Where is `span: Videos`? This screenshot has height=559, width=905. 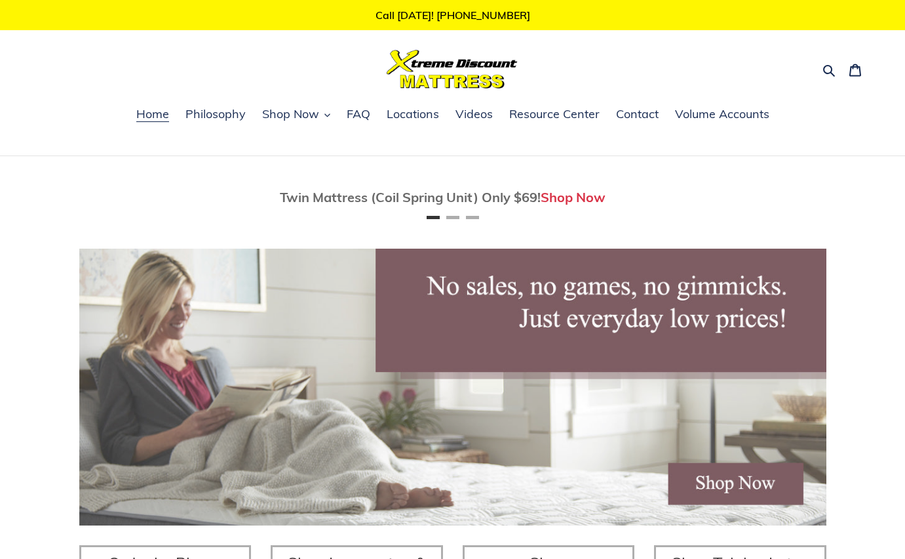 span: Videos is located at coordinates (474, 114).